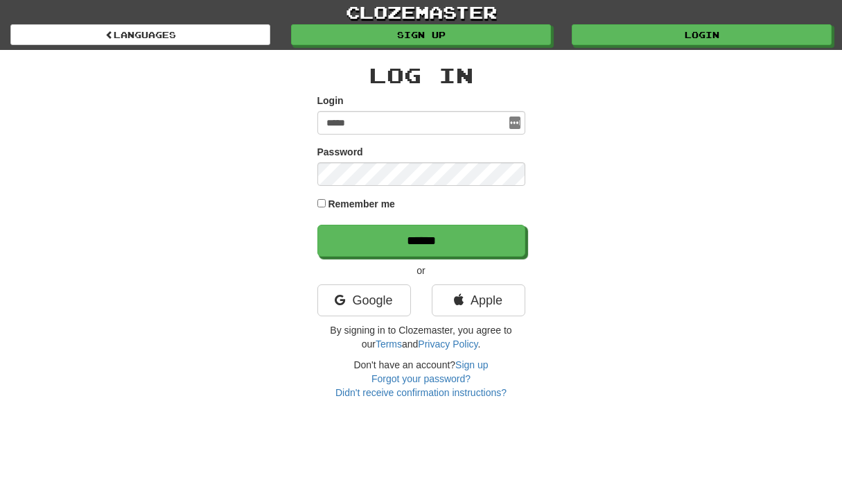 The image size is (842, 480). What do you see at coordinates (340, 152) in the screenshot?
I see `label: Password` at bounding box center [340, 152].